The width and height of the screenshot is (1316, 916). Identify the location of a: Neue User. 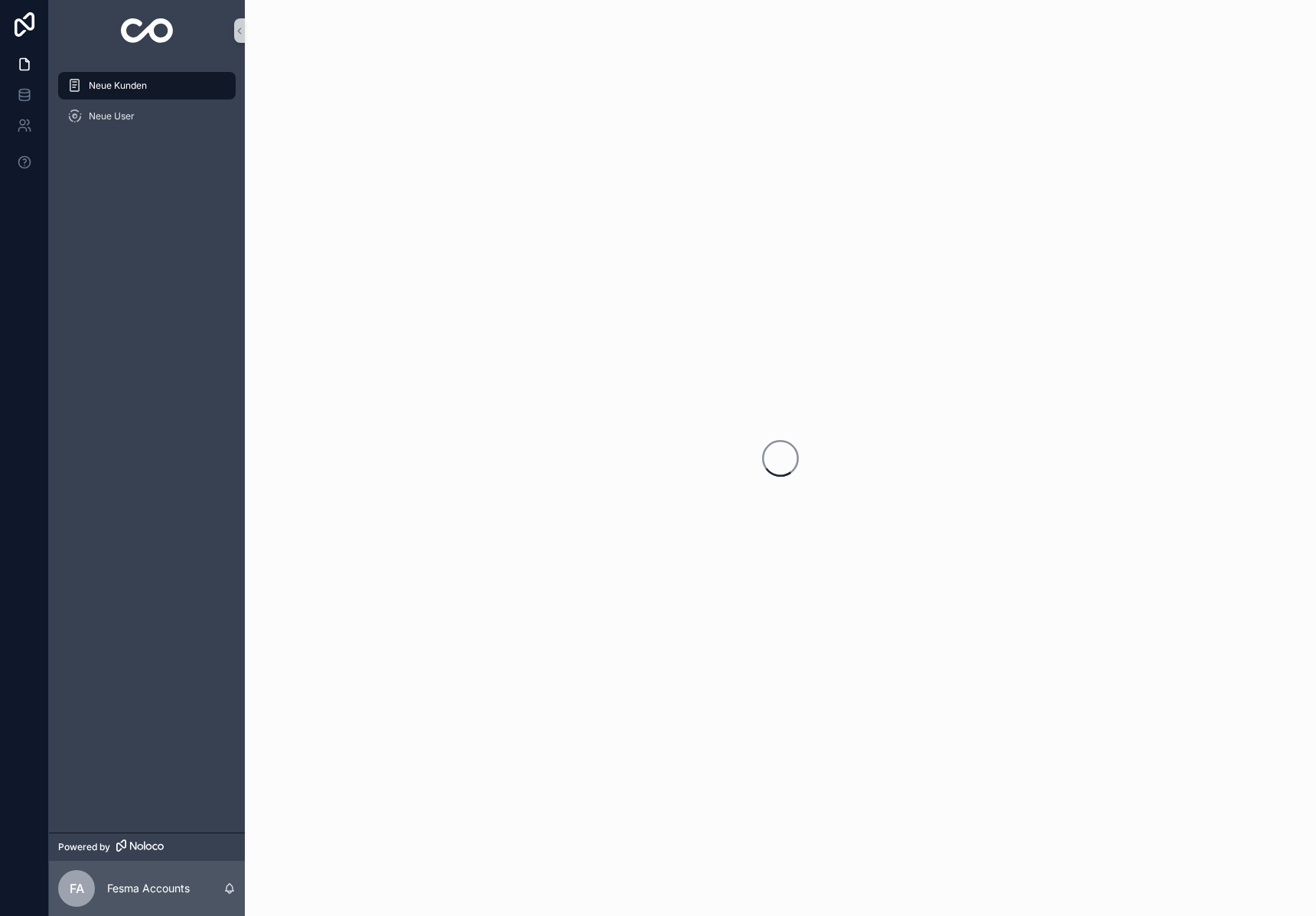
(147, 116).